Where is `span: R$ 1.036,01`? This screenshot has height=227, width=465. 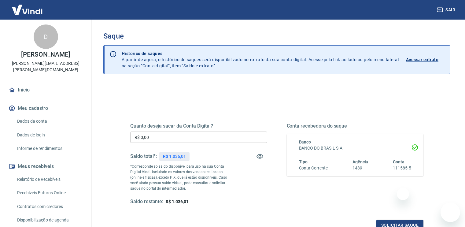
span: R$ 1.036,01 is located at coordinates (177, 202).